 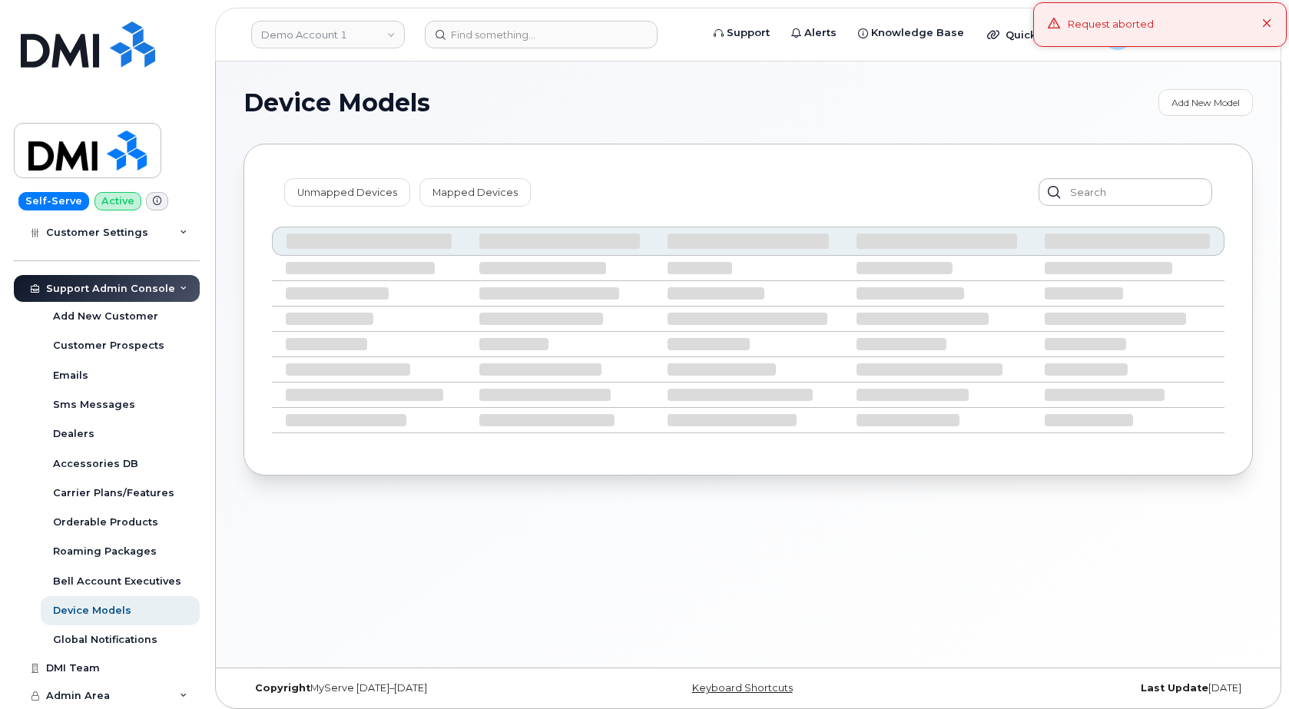 What do you see at coordinates (475, 192) in the screenshot?
I see `a: Mapped Devices` at bounding box center [475, 192].